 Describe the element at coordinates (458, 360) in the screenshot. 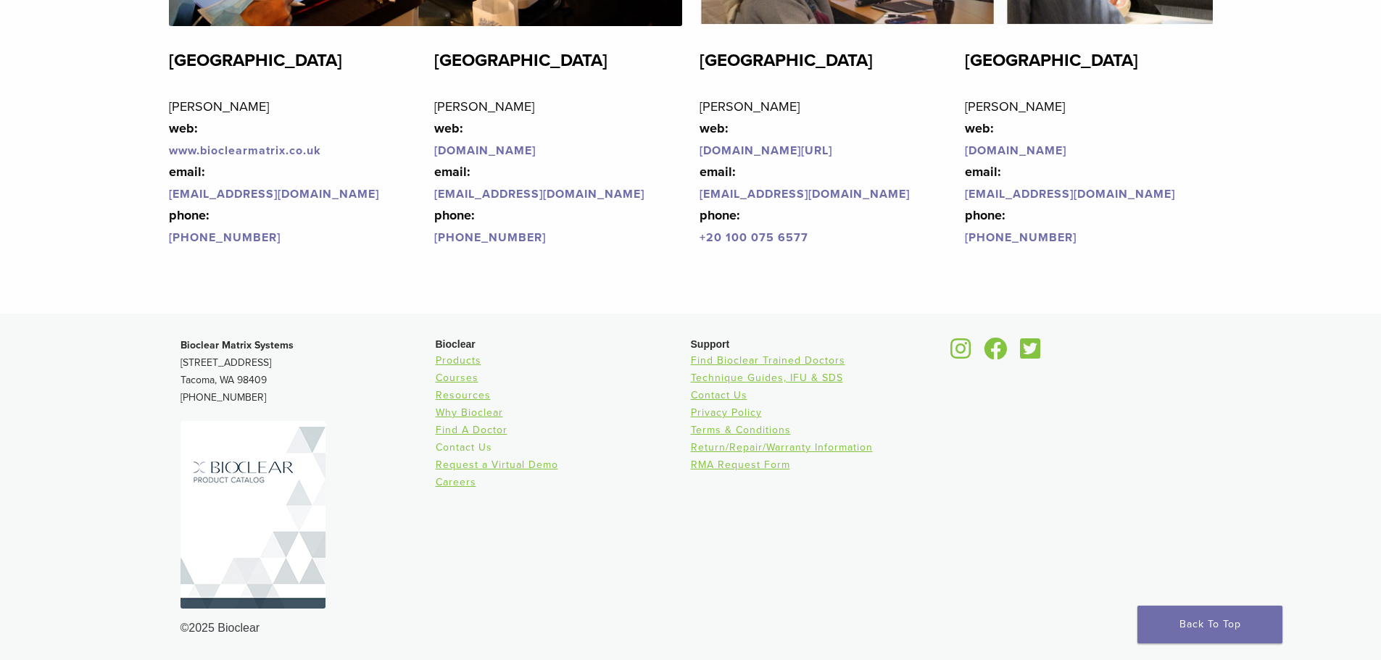

I see `a: Products` at that location.